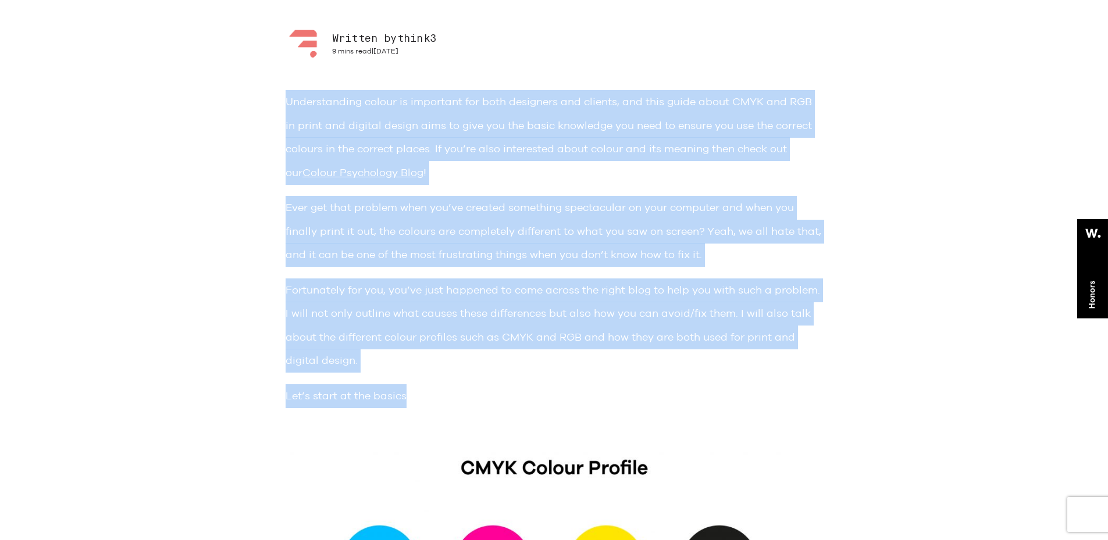 The height and width of the screenshot is (540, 1108). What do you see at coordinates (303, 44) in the screenshot?
I see `img: Author: think3` at bounding box center [303, 44].